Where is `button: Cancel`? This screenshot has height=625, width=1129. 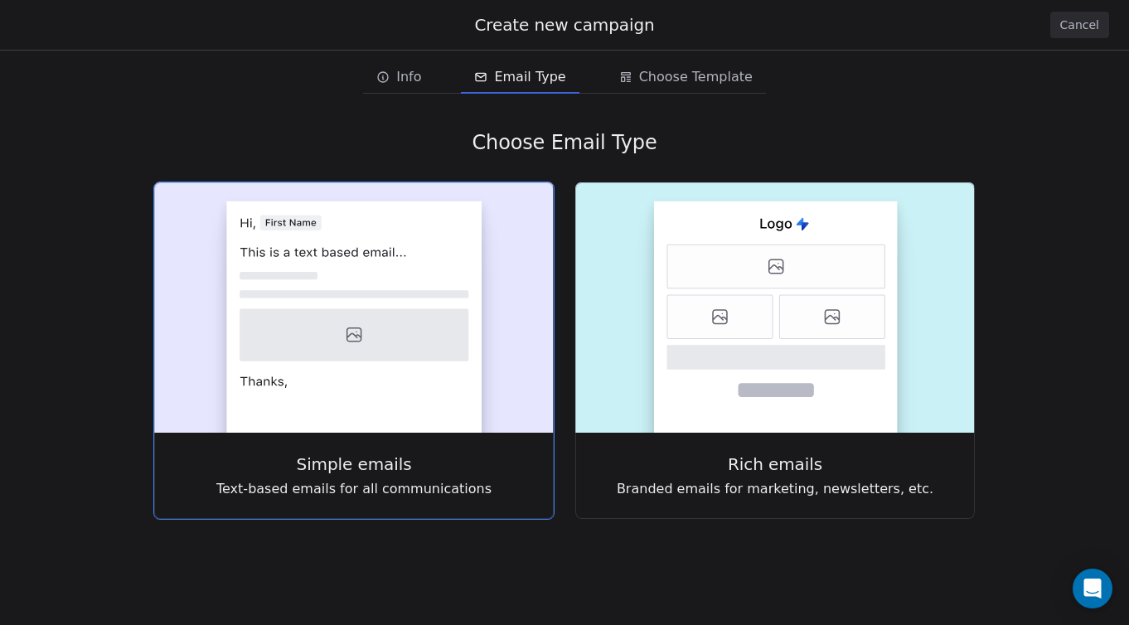 button: Cancel is located at coordinates (1079, 25).